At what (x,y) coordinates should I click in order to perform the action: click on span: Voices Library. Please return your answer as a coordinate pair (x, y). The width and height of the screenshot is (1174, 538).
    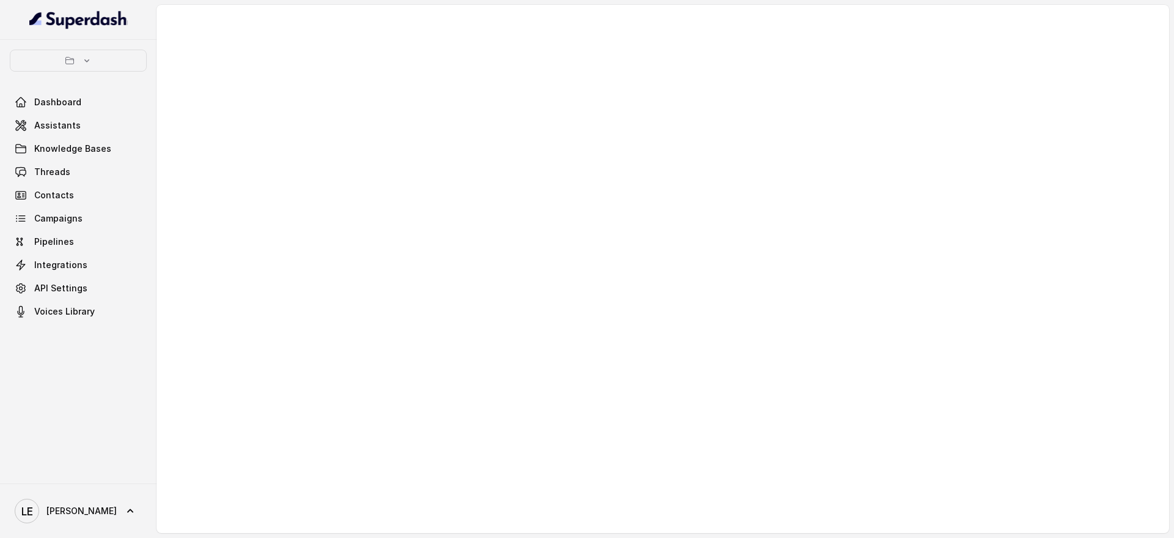
    Looking at the image, I should click on (64, 311).